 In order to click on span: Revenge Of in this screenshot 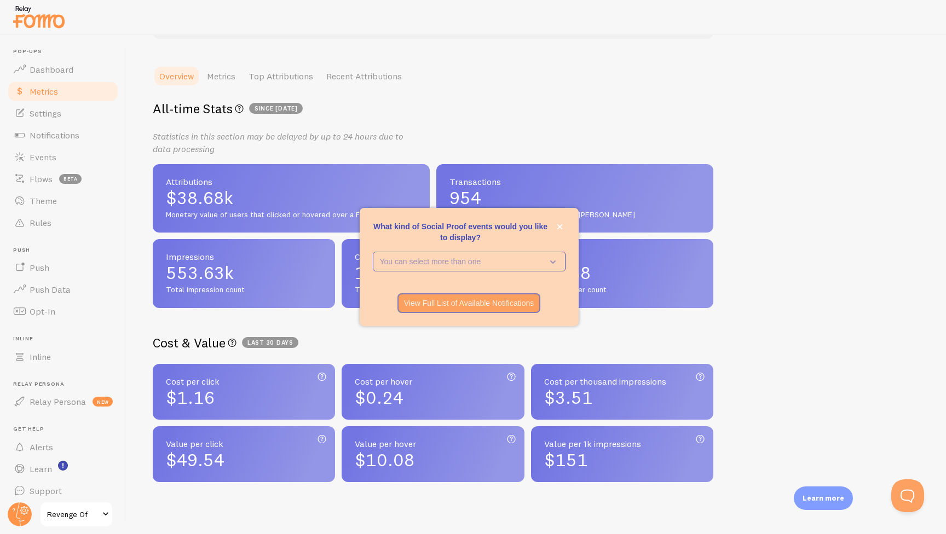, I will do `click(73, 515)`.